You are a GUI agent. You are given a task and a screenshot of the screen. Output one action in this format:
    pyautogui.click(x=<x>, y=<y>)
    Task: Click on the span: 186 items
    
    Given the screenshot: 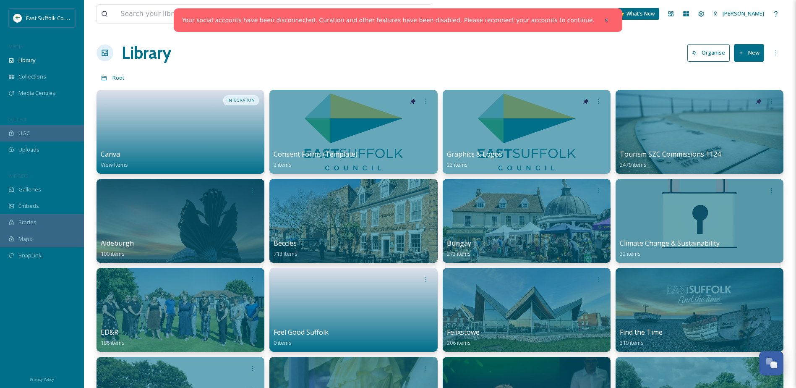 What is the action you would take?
    pyautogui.click(x=113, y=343)
    